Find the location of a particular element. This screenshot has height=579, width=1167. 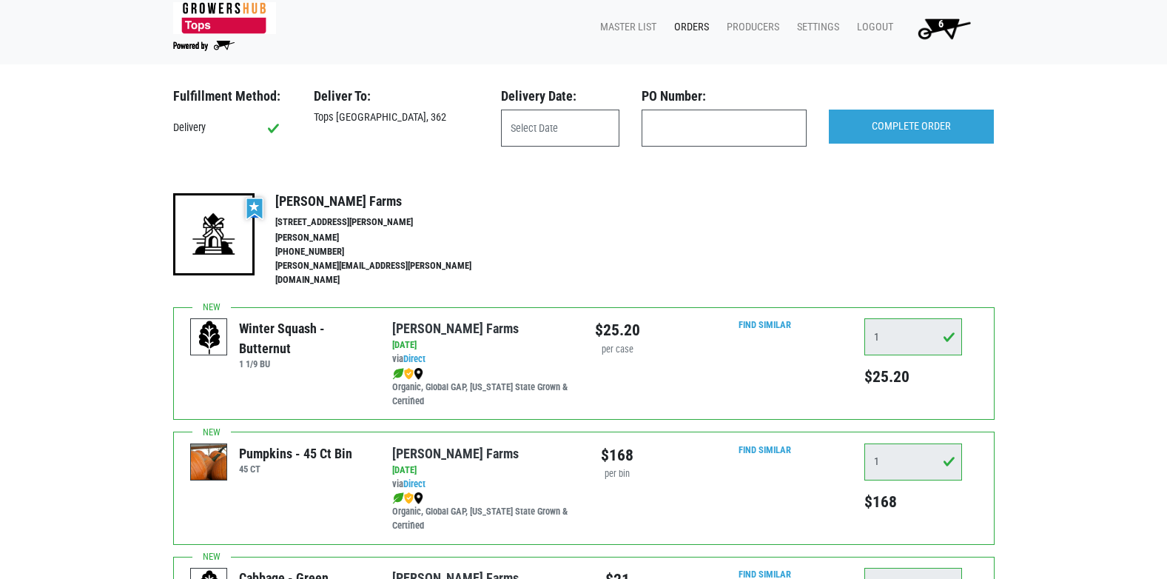

img: Cart is located at coordinates (944, 28).